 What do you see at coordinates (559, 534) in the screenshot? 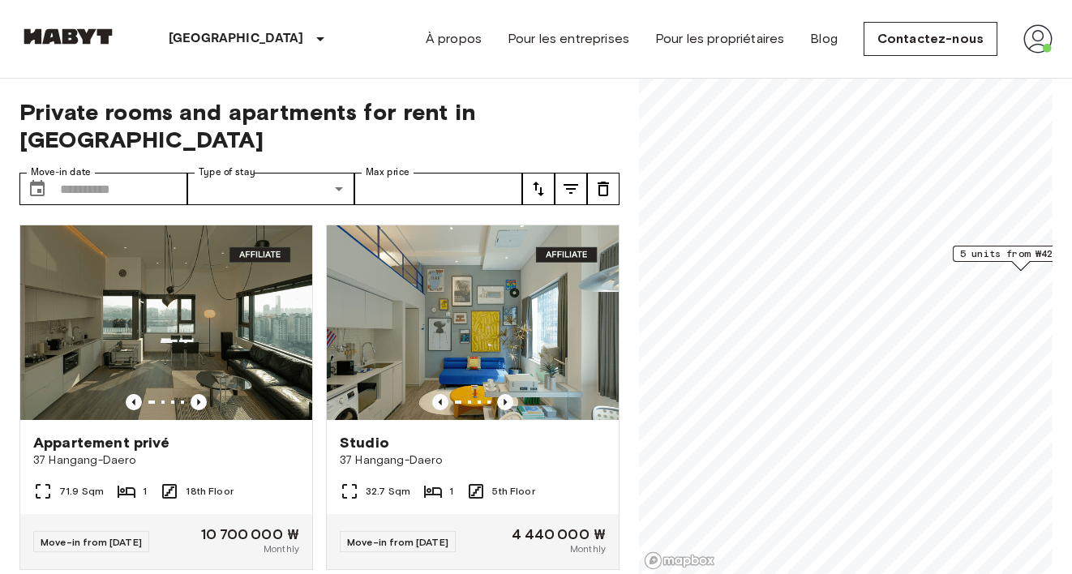
I see `span: 4 440 000 ₩` at bounding box center [559, 534].